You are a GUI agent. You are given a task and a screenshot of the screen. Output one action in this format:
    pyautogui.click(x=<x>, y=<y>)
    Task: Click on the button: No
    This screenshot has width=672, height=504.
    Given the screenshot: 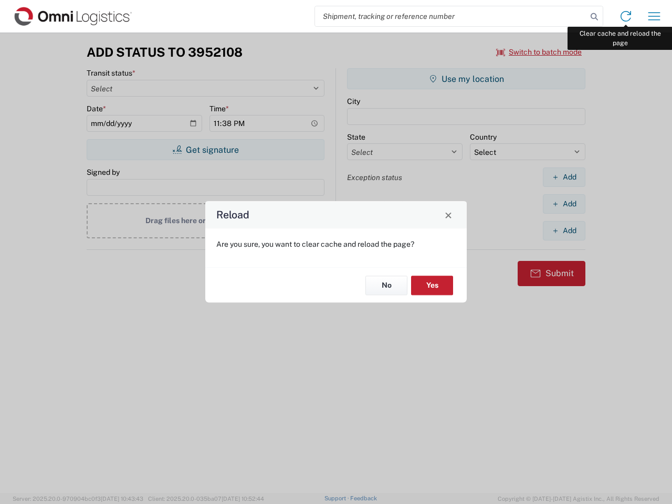 What is the action you would take?
    pyautogui.click(x=387, y=285)
    